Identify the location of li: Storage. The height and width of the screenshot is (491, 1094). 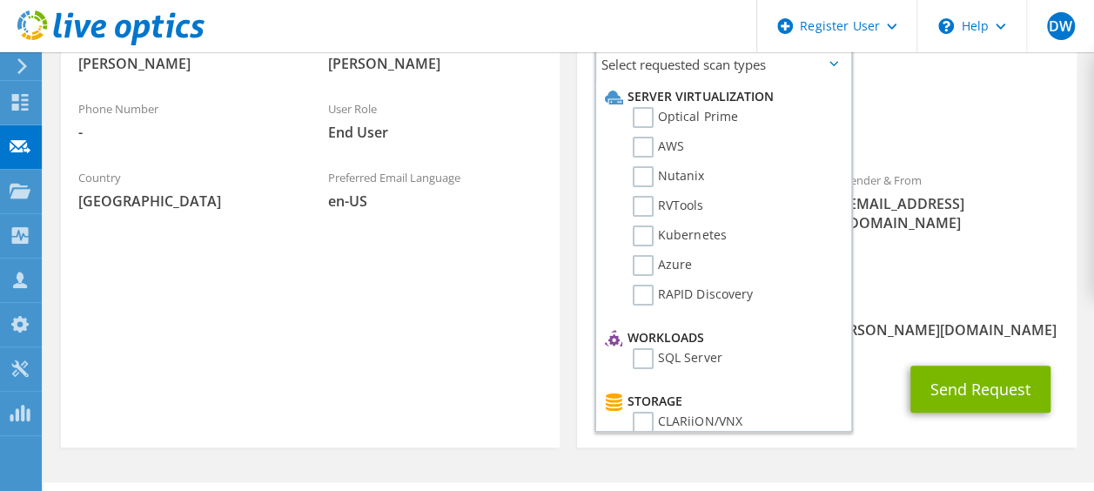
(721, 401).